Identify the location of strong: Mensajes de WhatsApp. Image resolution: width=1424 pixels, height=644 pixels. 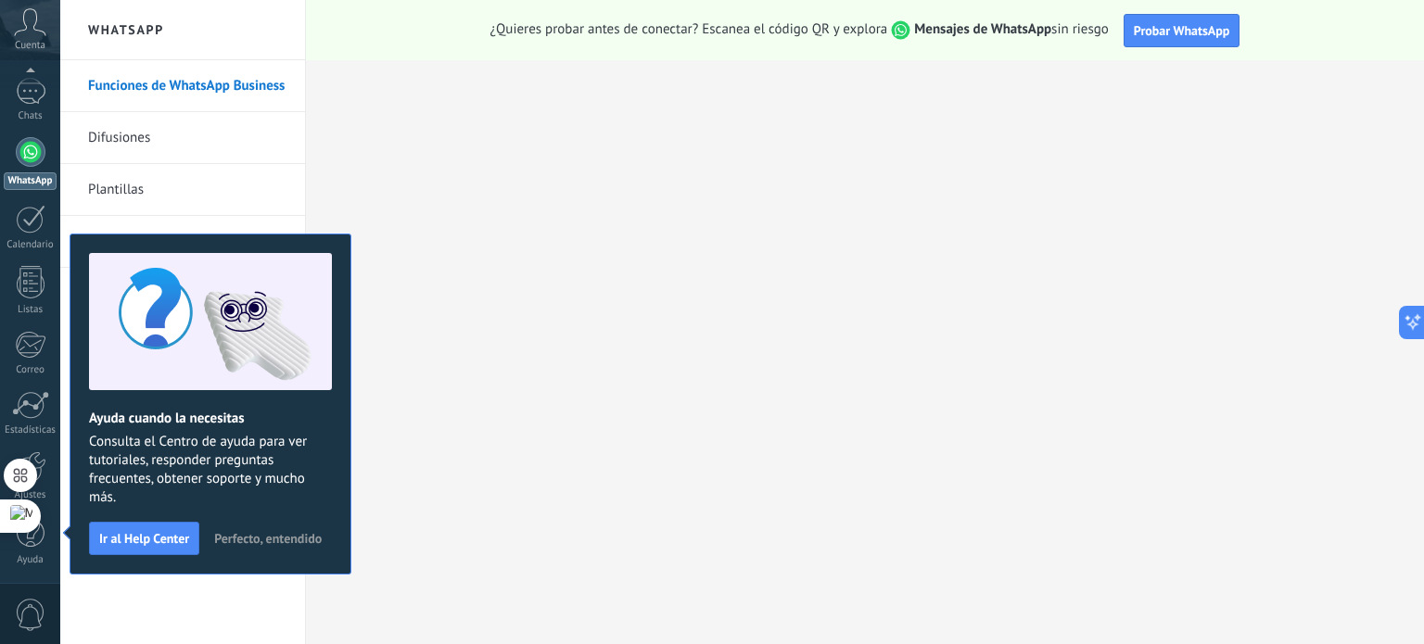
(983, 29).